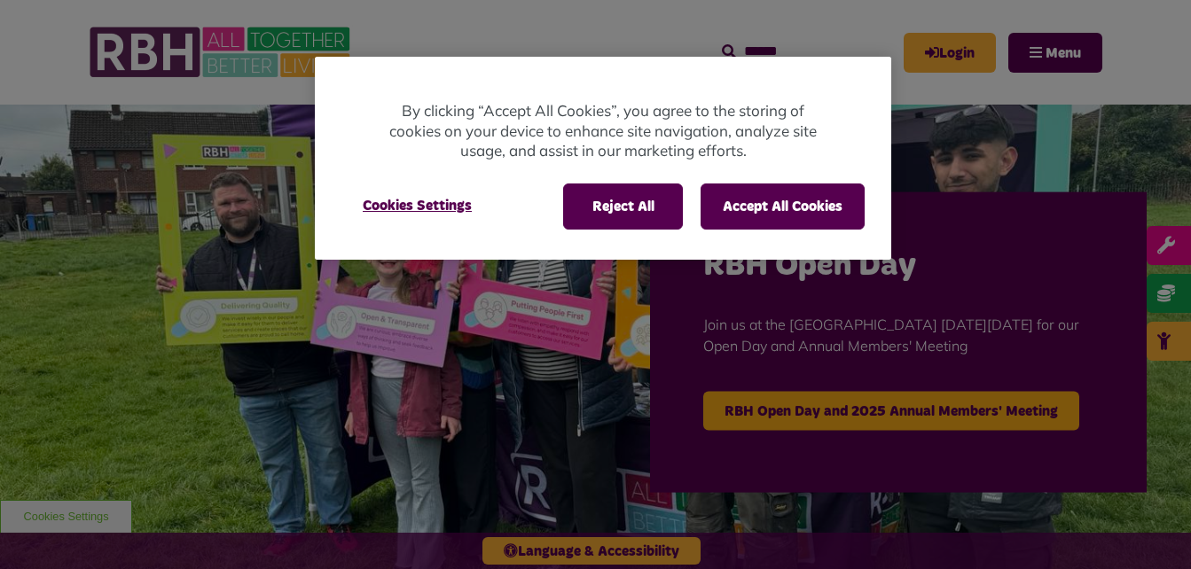  I want to click on div: Privacy, so click(603, 158).